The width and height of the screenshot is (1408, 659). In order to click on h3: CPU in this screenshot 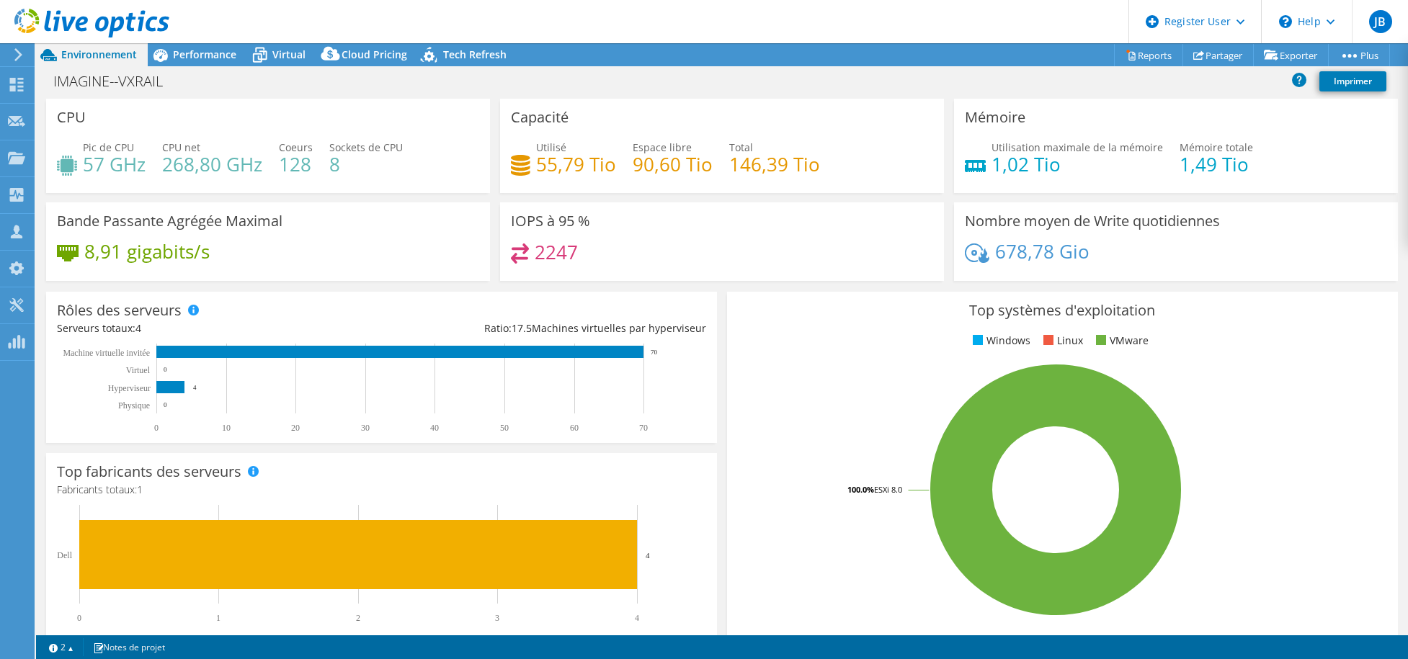, I will do `click(71, 117)`.